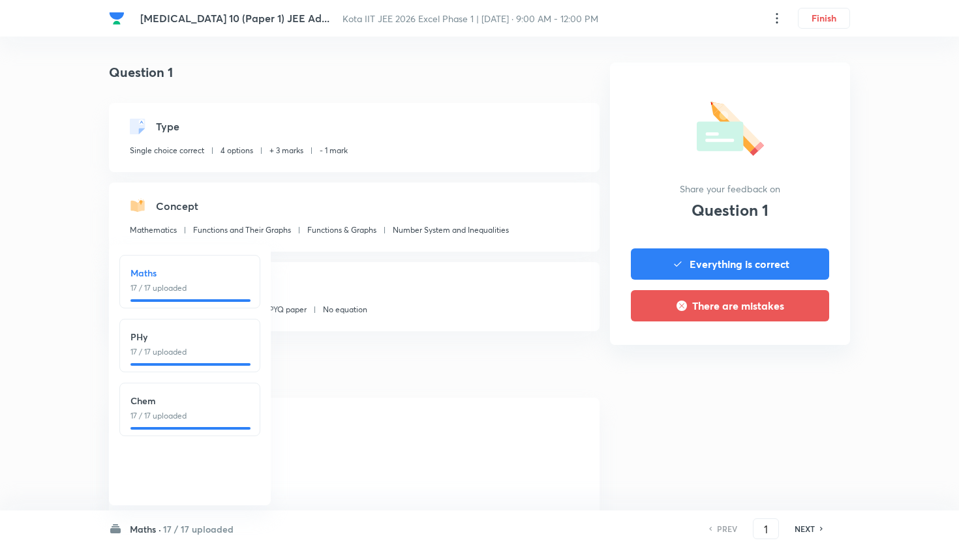 The height and width of the screenshot is (547, 959). What do you see at coordinates (117, 18) in the screenshot?
I see `img: Company Logo` at bounding box center [117, 18].